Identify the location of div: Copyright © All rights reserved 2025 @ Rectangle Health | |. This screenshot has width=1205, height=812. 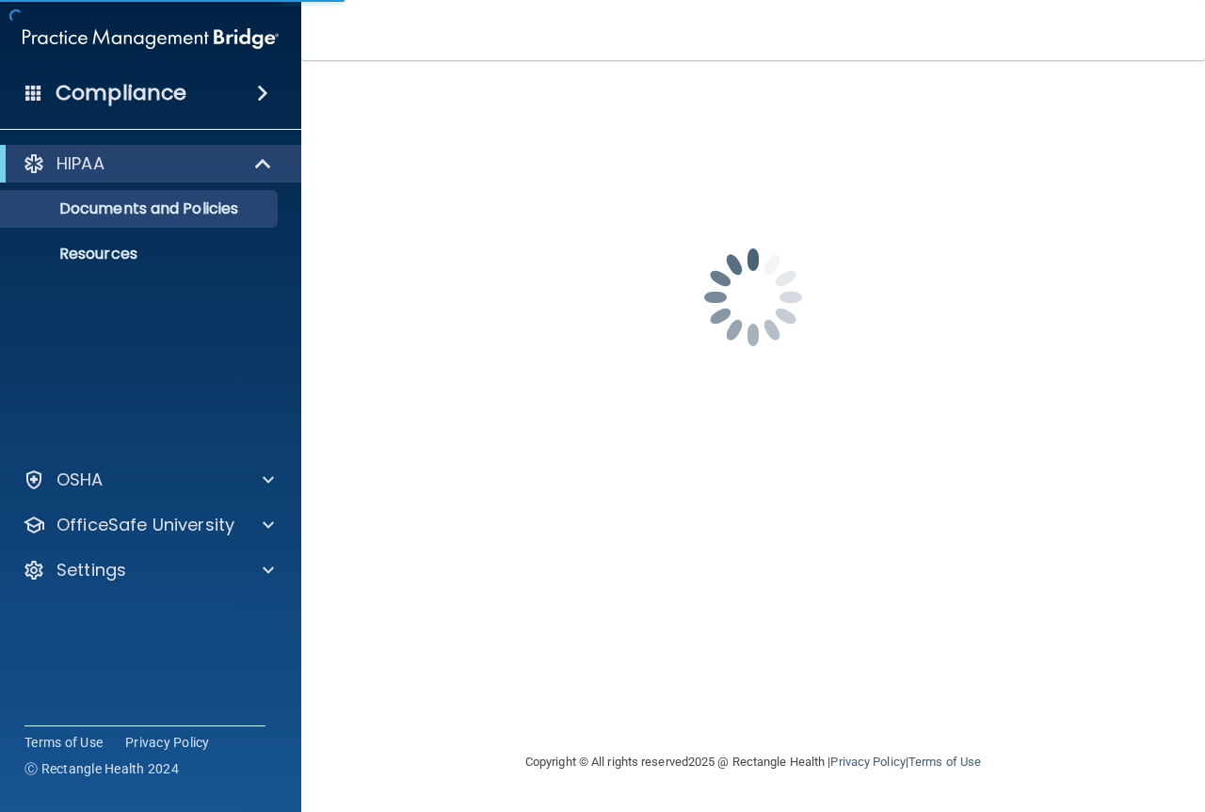
(753, 762).